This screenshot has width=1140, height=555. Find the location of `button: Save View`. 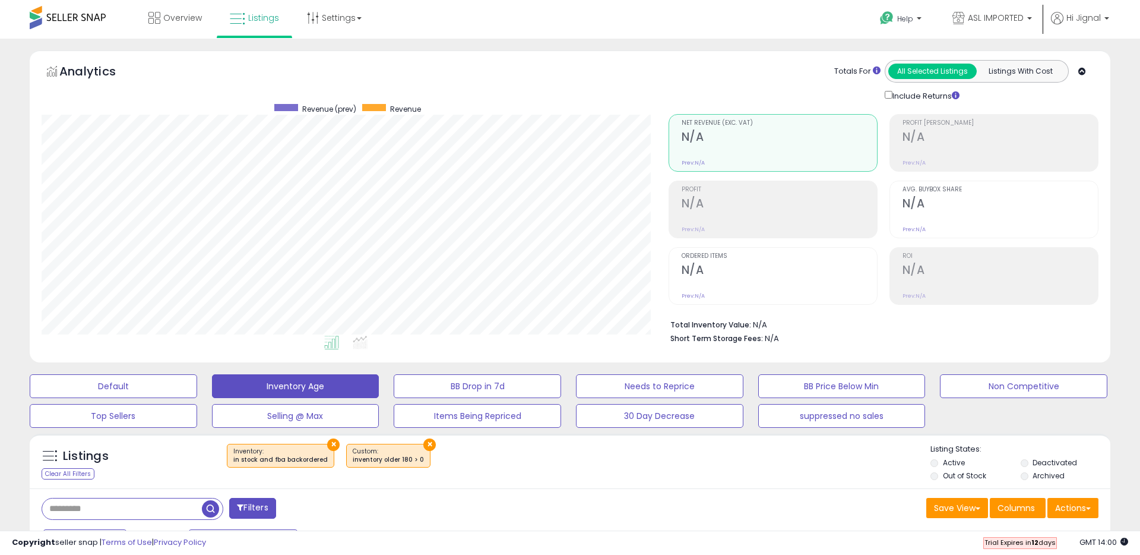

button: Save View is located at coordinates (957, 508).